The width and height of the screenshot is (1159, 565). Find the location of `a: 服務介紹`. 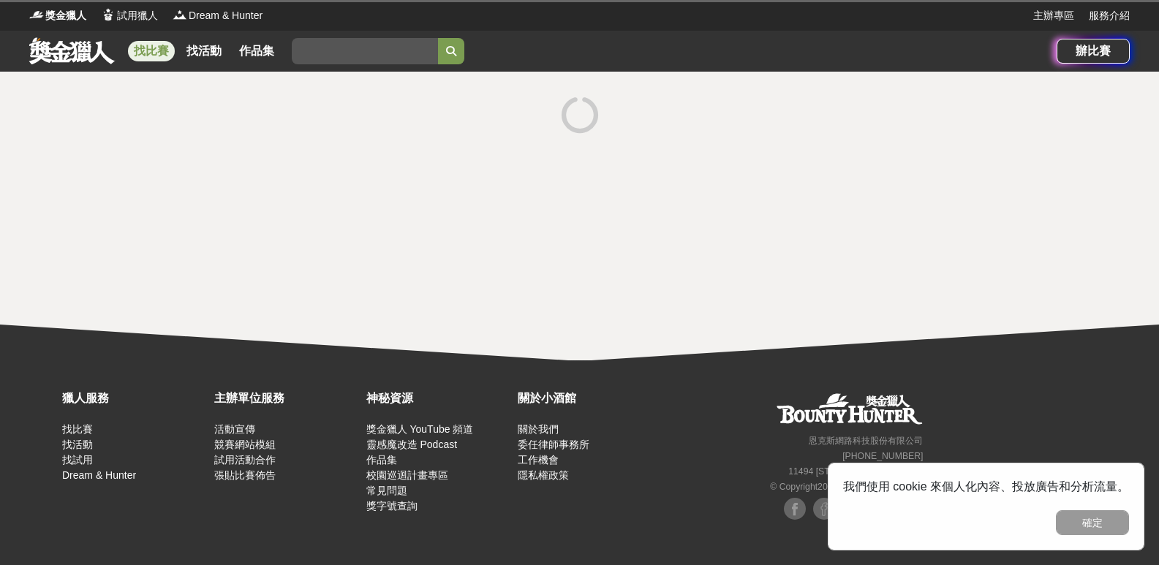

a: 服務介紹 is located at coordinates (1109, 15).